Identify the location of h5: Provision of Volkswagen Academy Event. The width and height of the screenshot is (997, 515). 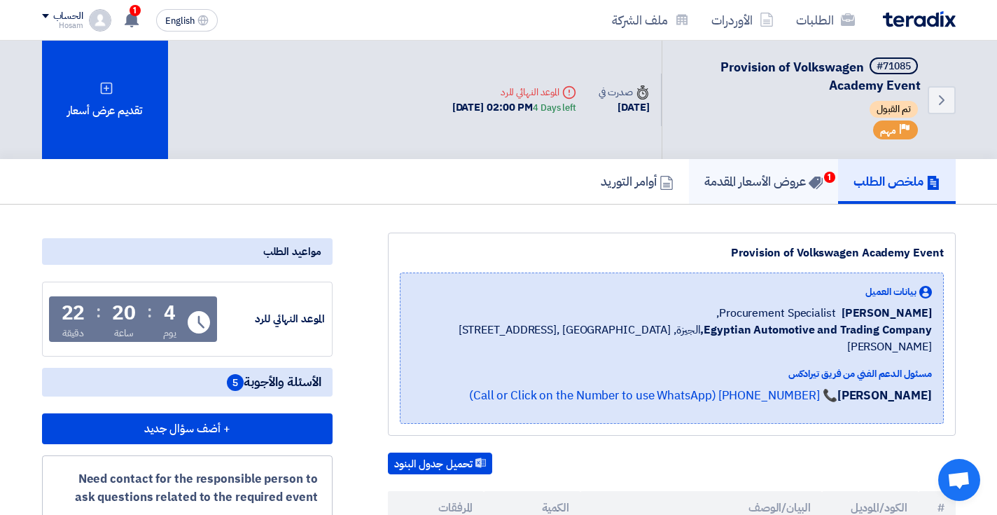
(799, 76).